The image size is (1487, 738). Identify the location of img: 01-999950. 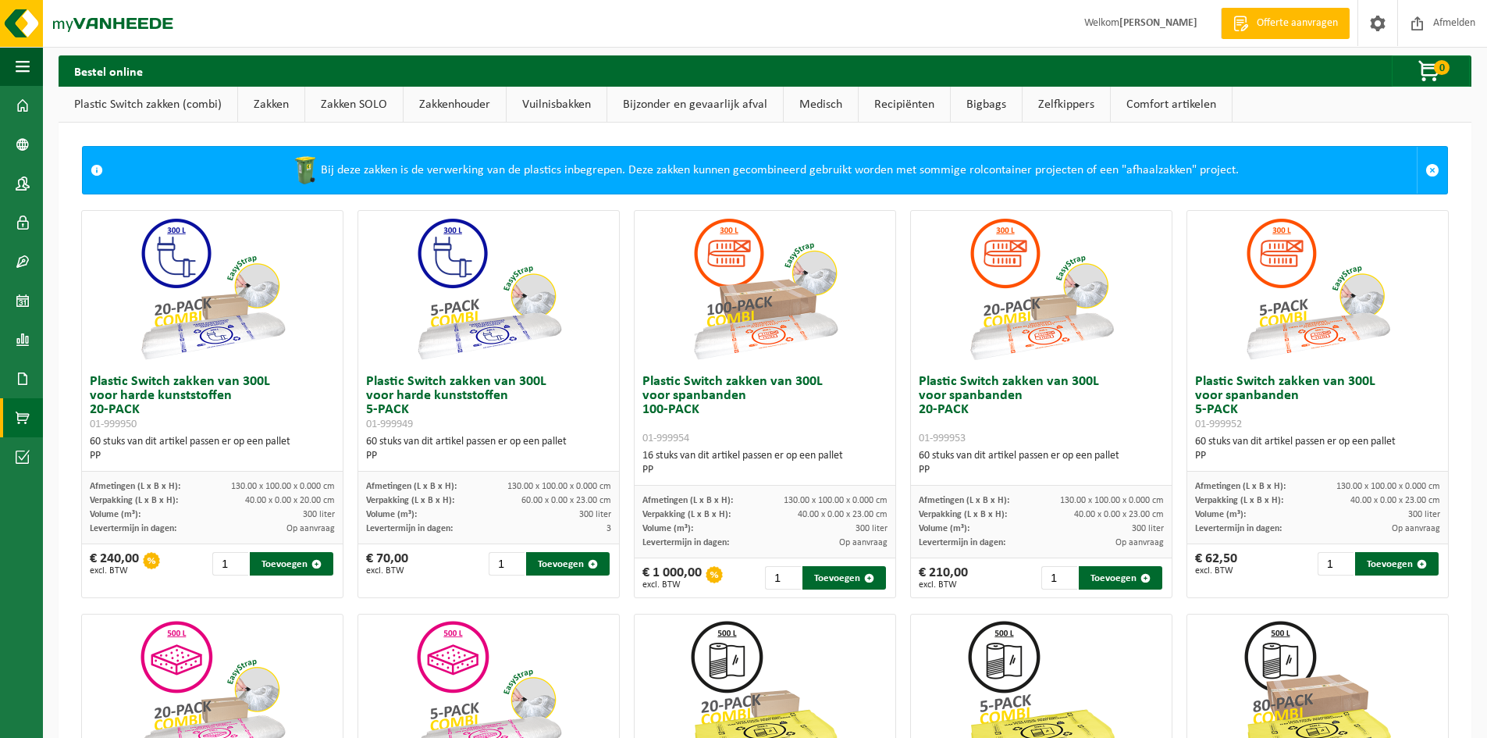
(212, 289).